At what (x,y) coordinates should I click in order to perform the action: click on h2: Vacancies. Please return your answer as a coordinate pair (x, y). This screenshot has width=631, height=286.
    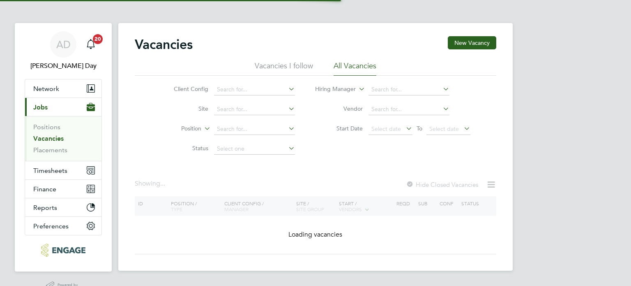
    Looking at the image, I should click on (164, 44).